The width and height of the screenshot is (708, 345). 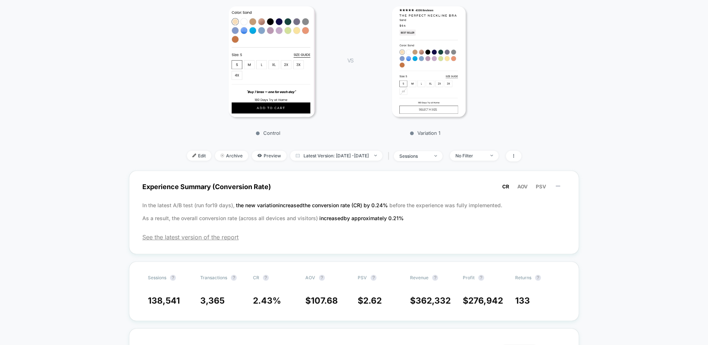 What do you see at coordinates (350, 60) in the screenshot?
I see `span: VS` at bounding box center [350, 60].